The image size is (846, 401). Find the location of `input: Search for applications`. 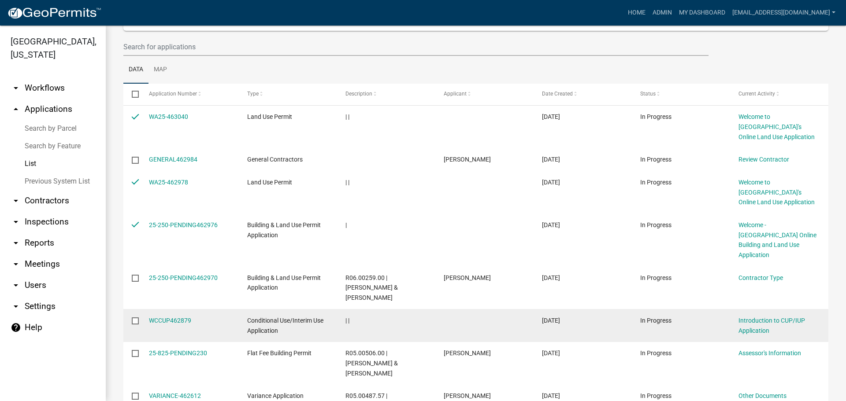

input: Search for applications is located at coordinates (416, 47).